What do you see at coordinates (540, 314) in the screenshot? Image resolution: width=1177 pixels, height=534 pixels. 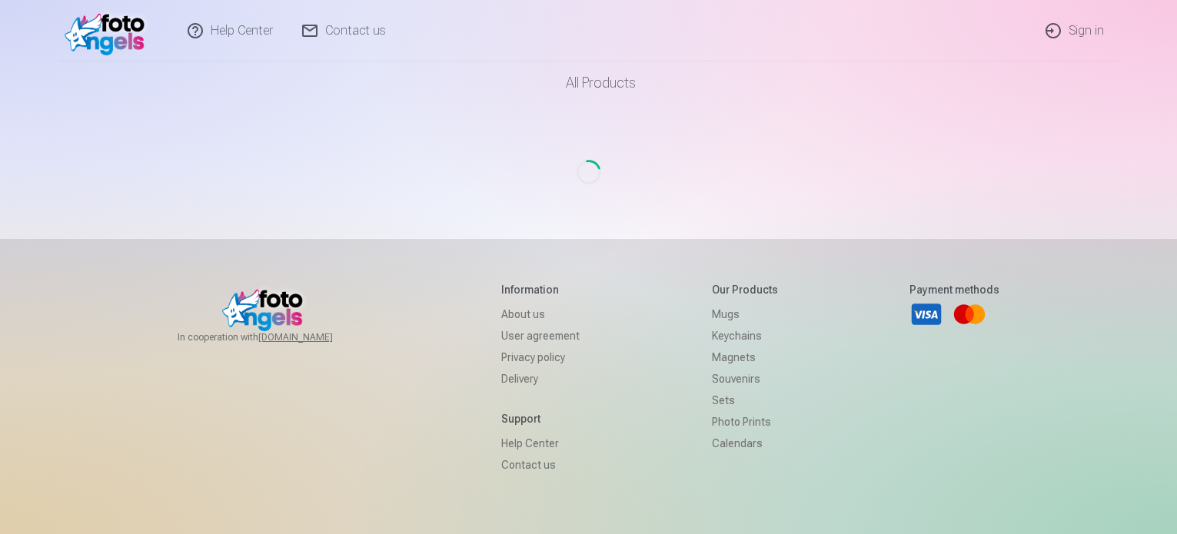 I see `a: About us` at bounding box center [540, 314].